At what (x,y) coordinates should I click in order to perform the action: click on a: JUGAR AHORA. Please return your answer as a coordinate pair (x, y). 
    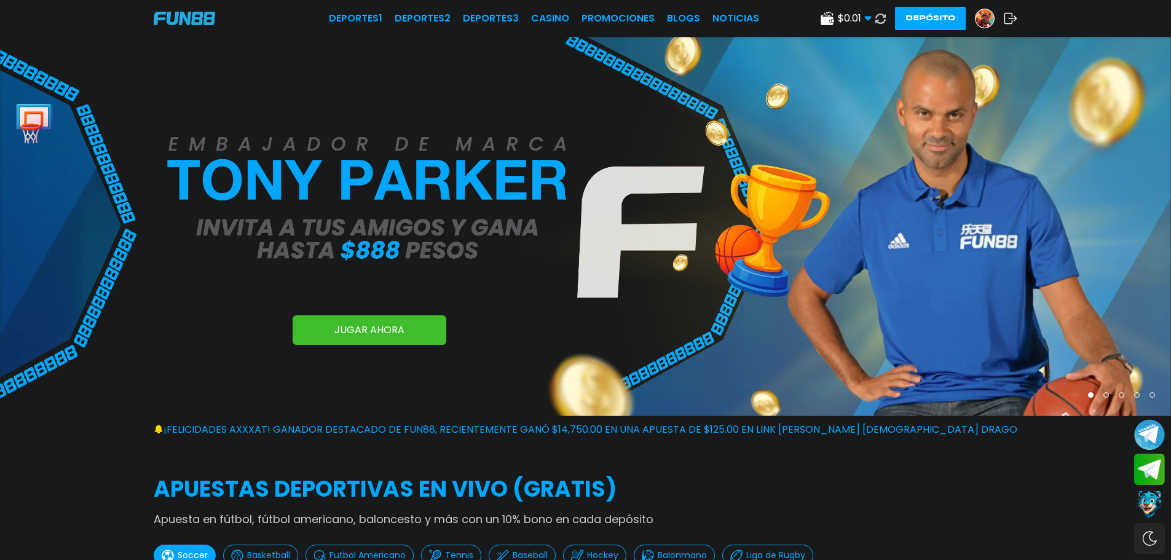
    Looking at the image, I should click on (370, 330).